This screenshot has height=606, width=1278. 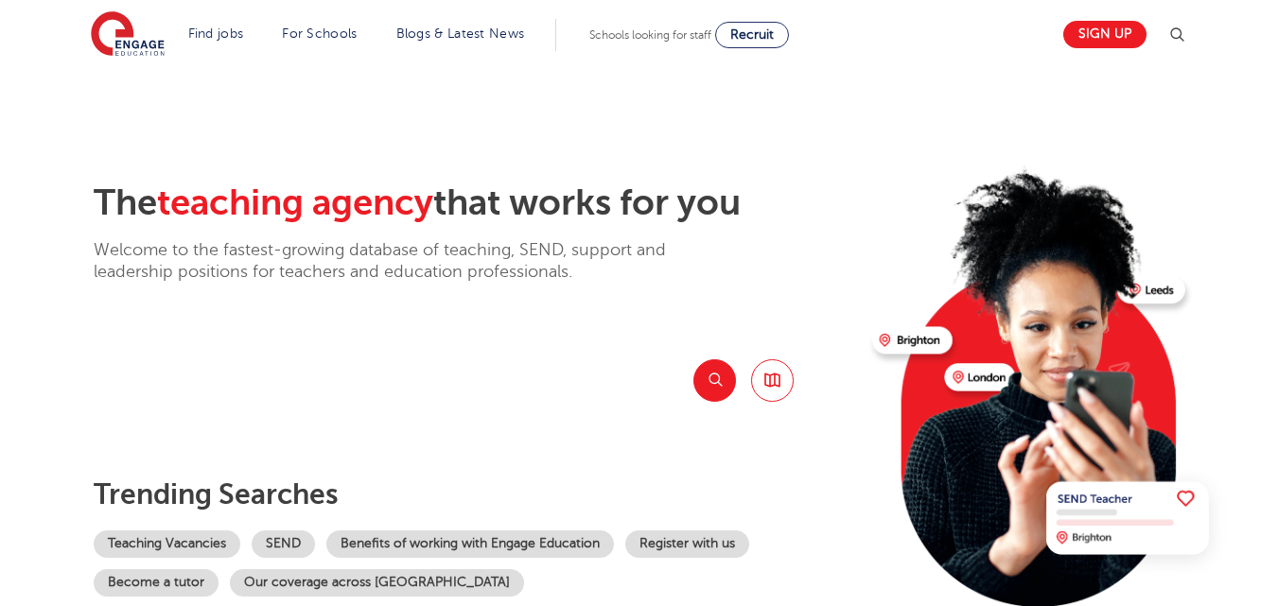 What do you see at coordinates (128, 35) in the screenshot?
I see `img: Engage Education` at bounding box center [128, 35].